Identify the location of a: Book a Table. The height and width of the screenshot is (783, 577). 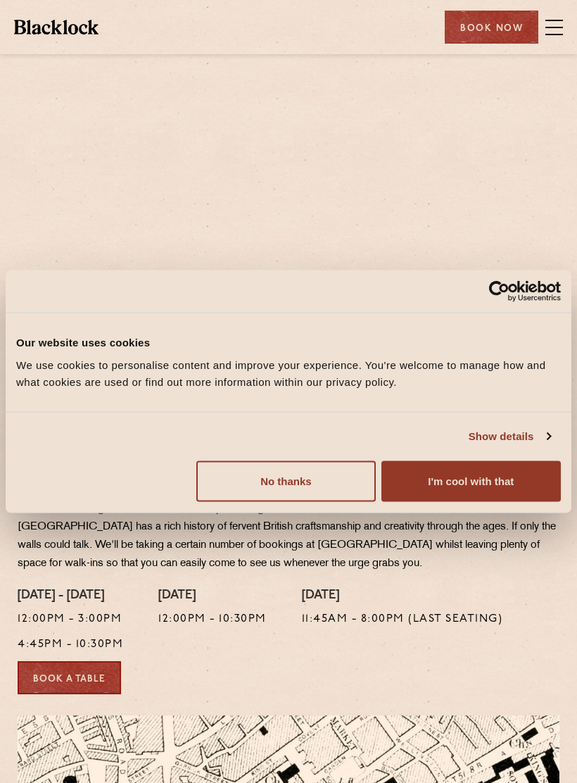
(69, 677).